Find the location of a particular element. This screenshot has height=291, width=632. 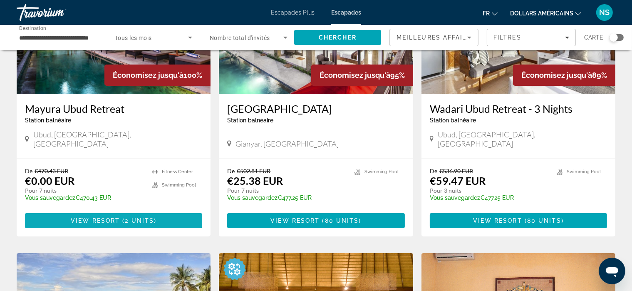

div: 95% is located at coordinates (362, 75).